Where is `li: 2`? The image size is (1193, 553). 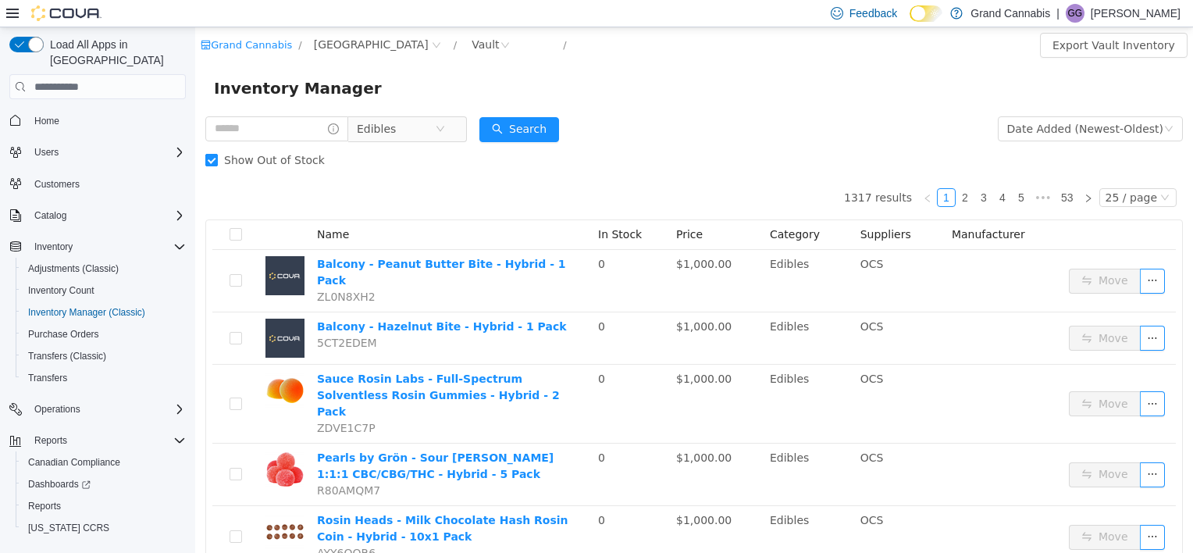
li: 2 is located at coordinates (770, 170).